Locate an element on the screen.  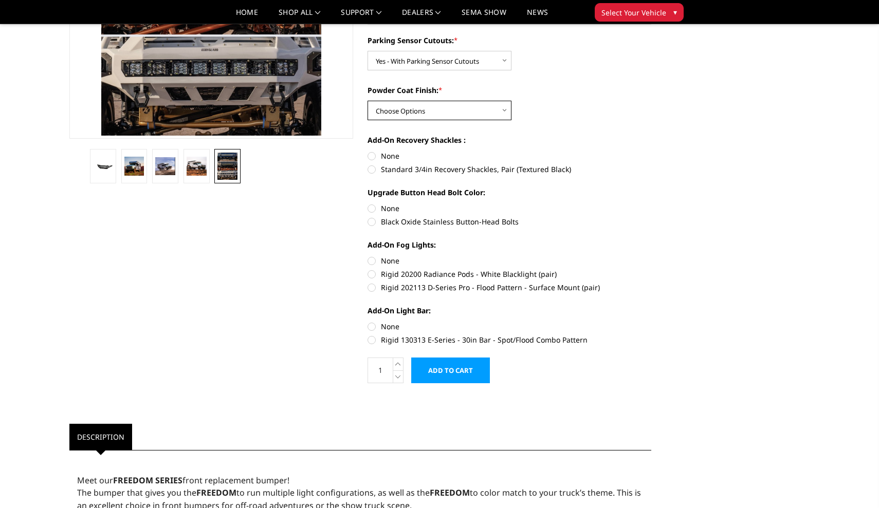
label: Rigid 202113 D-Series Pro - Flood Pattern - Surface Mount (pair) is located at coordinates (509, 287).